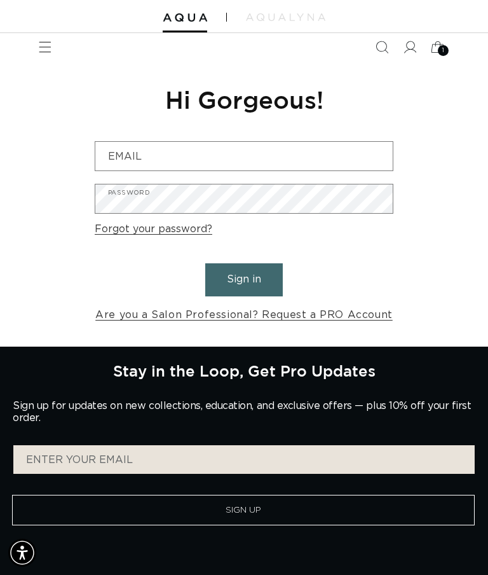 Image resolution: width=488 pixels, height=575 pixels. What do you see at coordinates (400, 506) in the screenshot?
I see `div: Chat Widget` at bounding box center [400, 506].